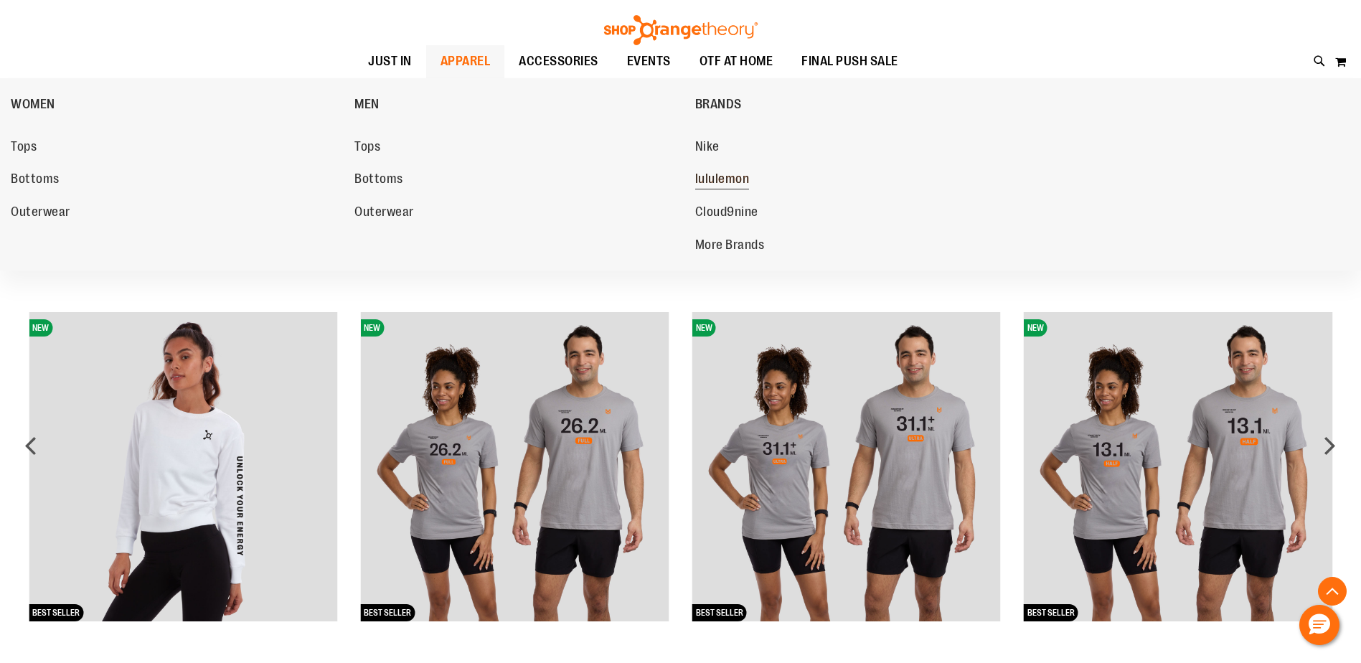  What do you see at coordinates (179, 104) in the screenshot?
I see `a: WOMEN` at bounding box center [179, 104].